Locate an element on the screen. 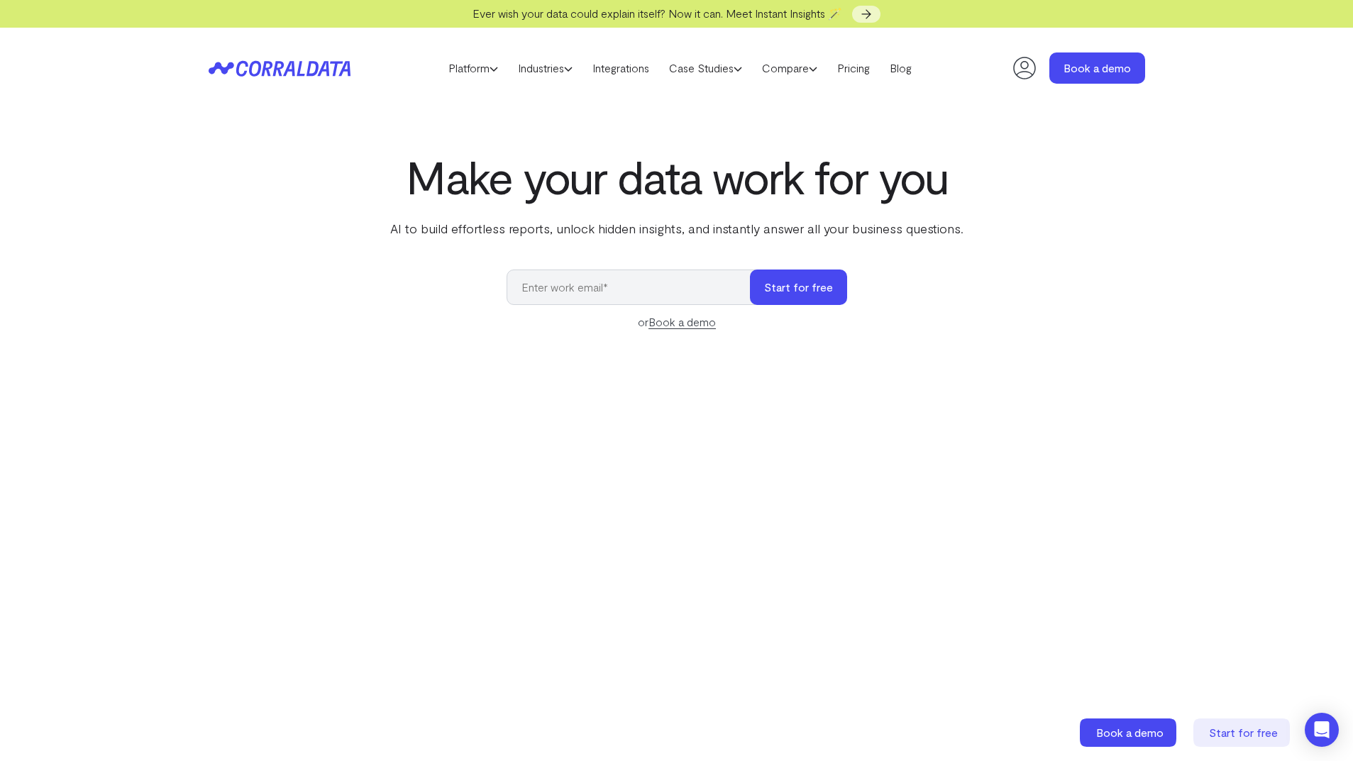  div: or is located at coordinates (677, 322).